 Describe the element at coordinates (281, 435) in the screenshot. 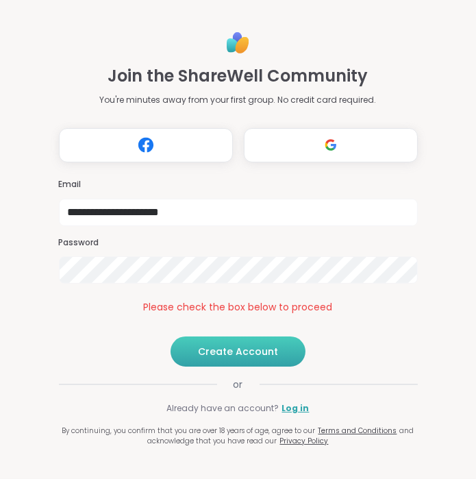

I see `span: and acknowledge that you have read our` at that location.